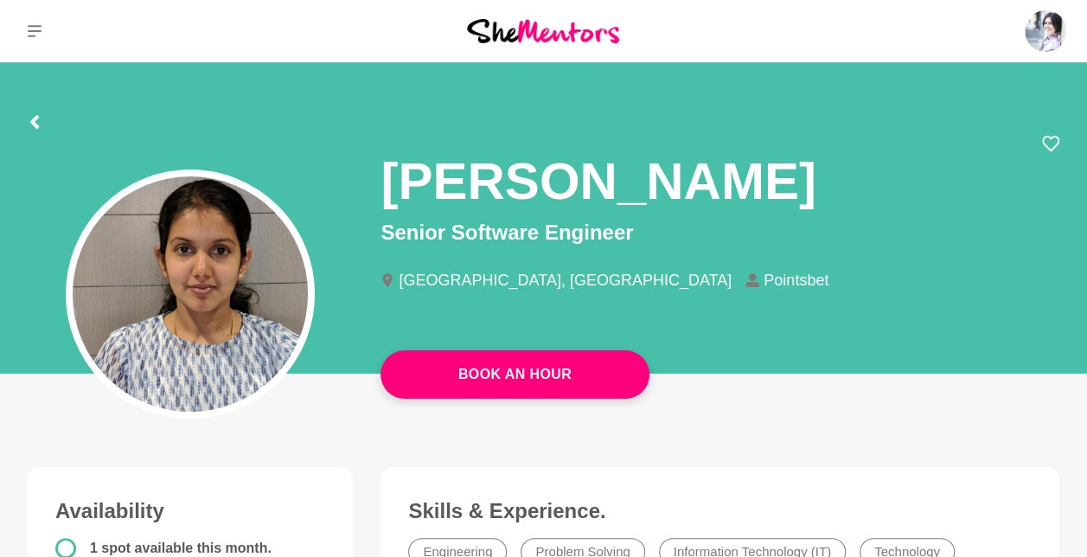 This screenshot has width=1087, height=557. Describe the element at coordinates (794, 280) in the screenshot. I see `li: Pointsbet` at that location.